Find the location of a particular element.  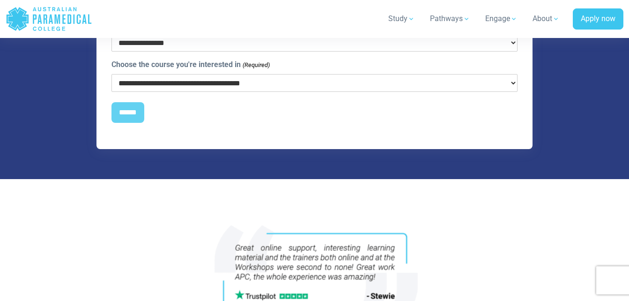

a: Apply now is located at coordinates (598, 19).